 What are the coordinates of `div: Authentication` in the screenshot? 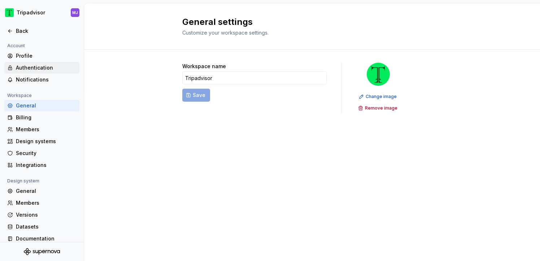 It's located at (46, 68).